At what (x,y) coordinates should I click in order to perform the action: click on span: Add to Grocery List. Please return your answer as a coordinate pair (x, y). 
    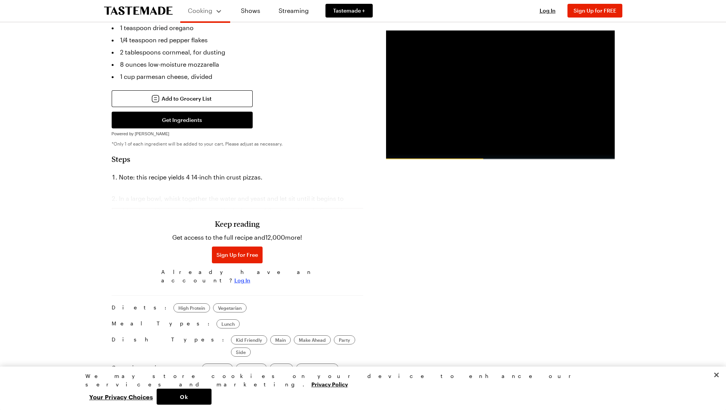
    Looking at the image, I should click on (186, 99).